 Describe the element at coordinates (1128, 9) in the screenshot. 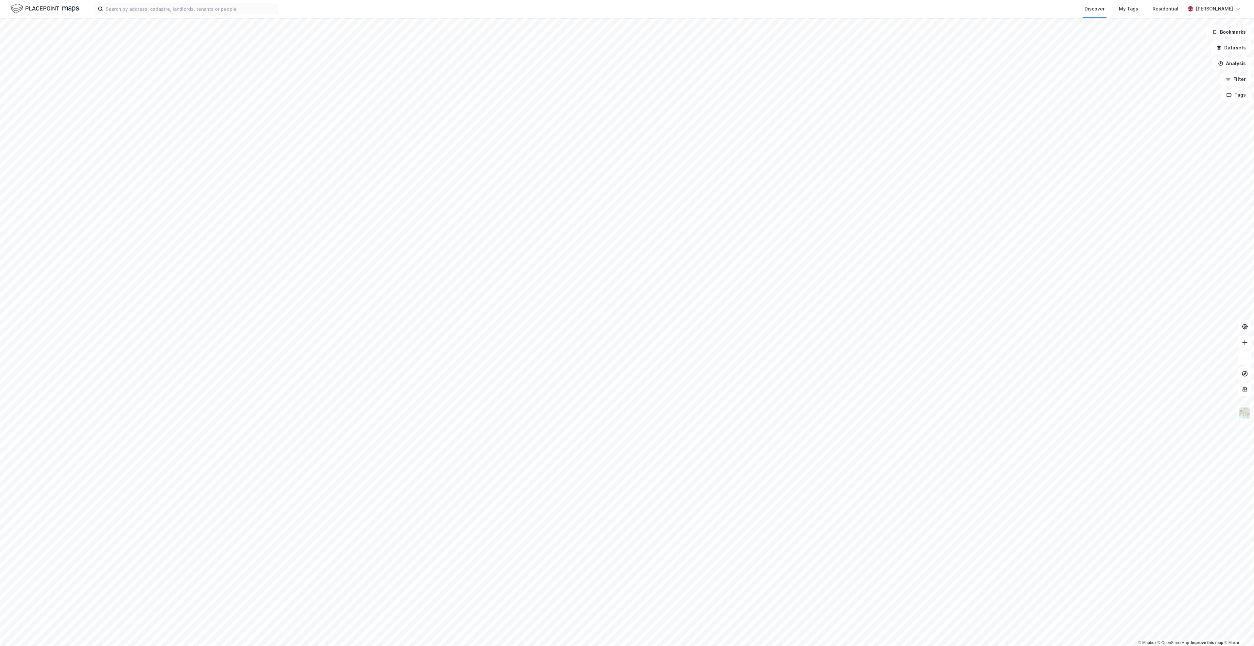

I see `div: My Tags` at that location.